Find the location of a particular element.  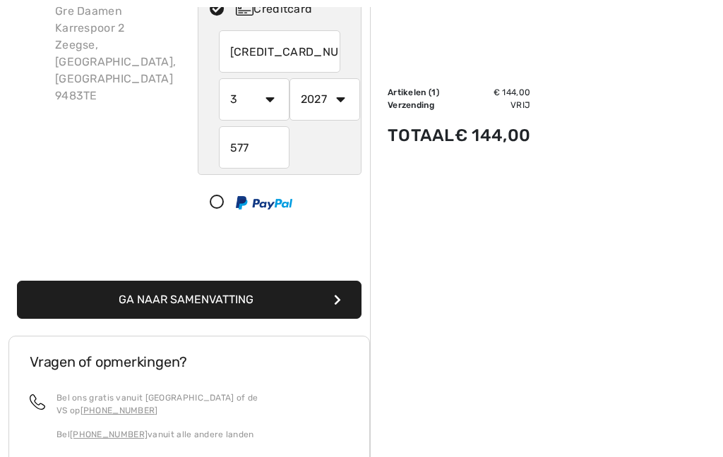

img: PayPal is located at coordinates (264, 203).